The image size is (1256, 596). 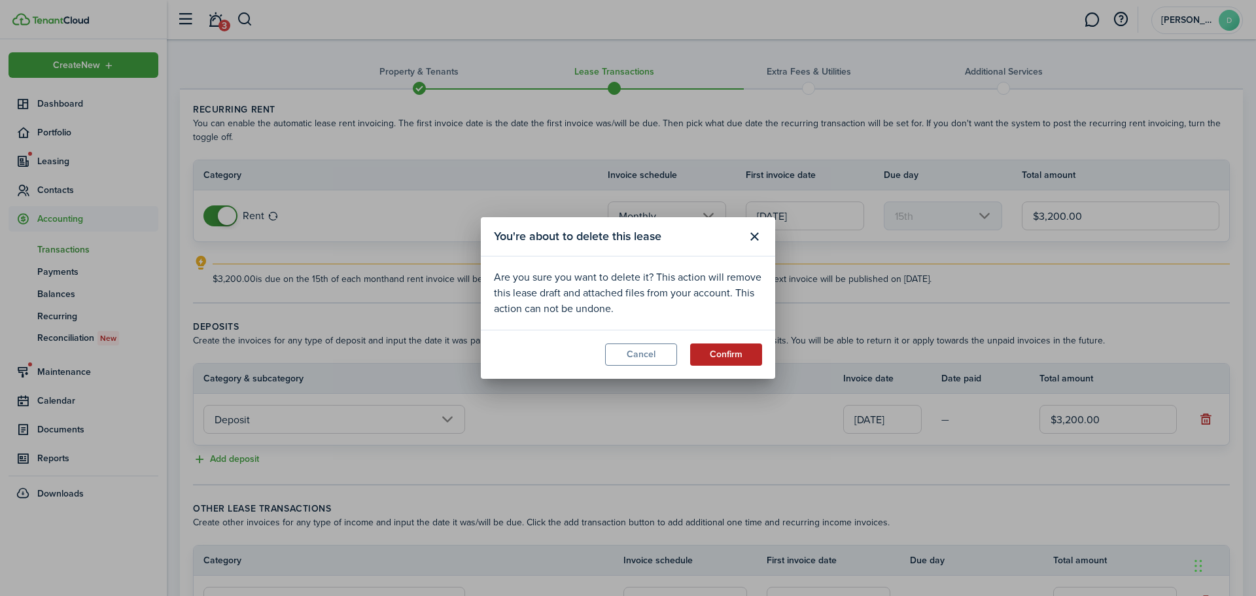 What do you see at coordinates (726, 355) in the screenshot?
I see `button: Confirm` at bounding box center [726, 355].